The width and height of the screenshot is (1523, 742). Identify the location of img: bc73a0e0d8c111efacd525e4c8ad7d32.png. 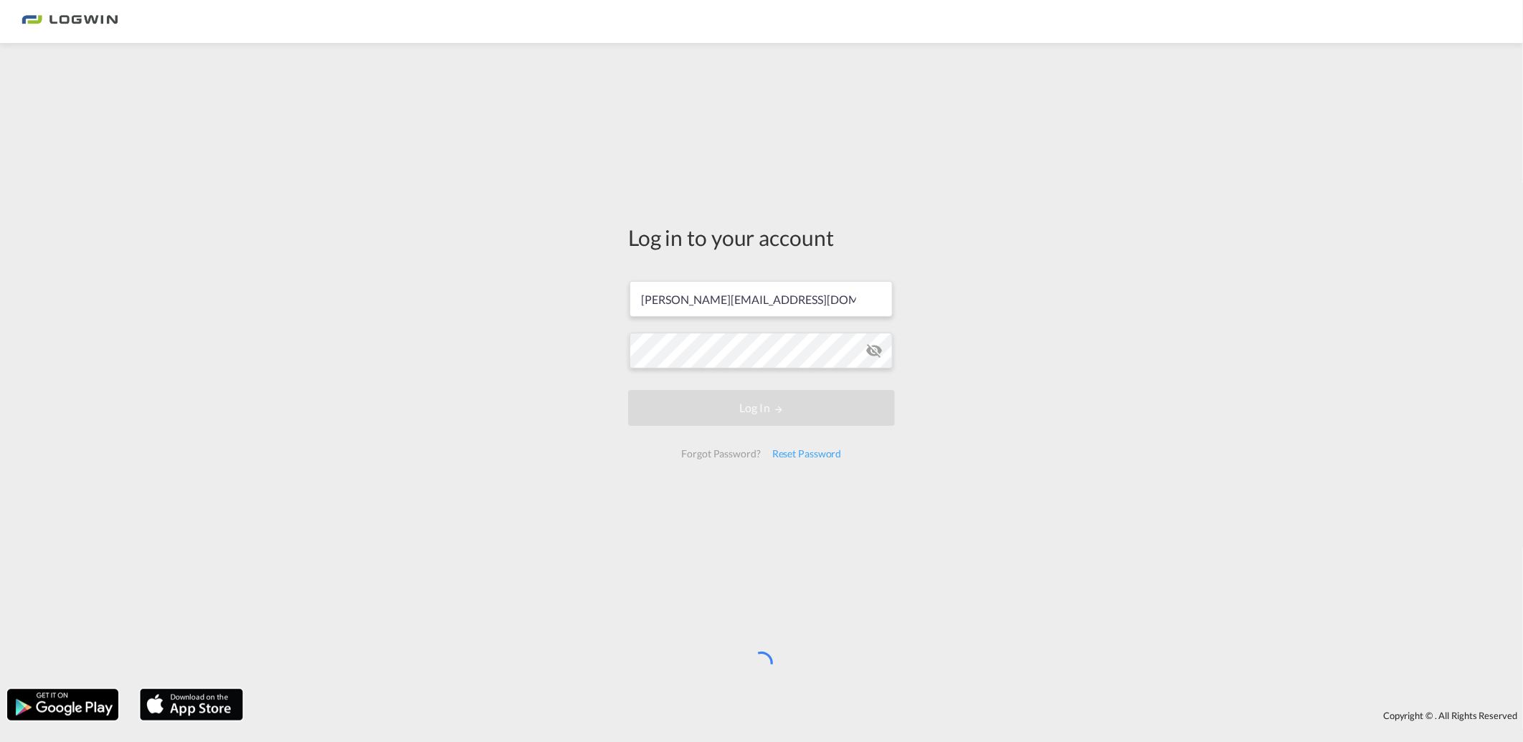
(70, 22).